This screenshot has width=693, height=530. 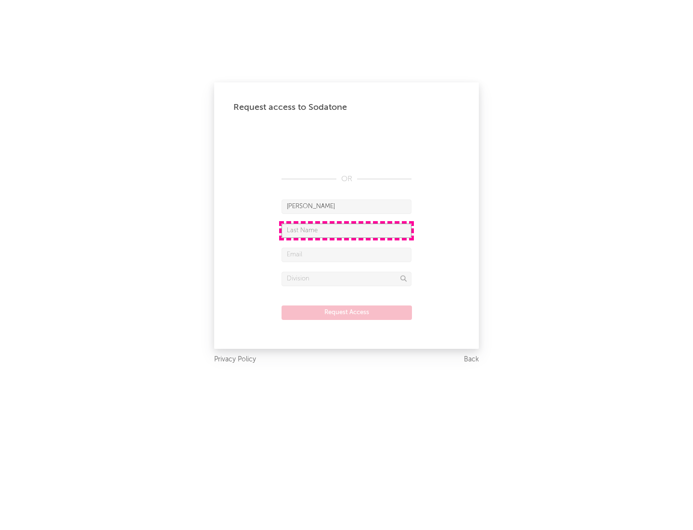 I want to click on input: Division, so click(x=347, y=279).